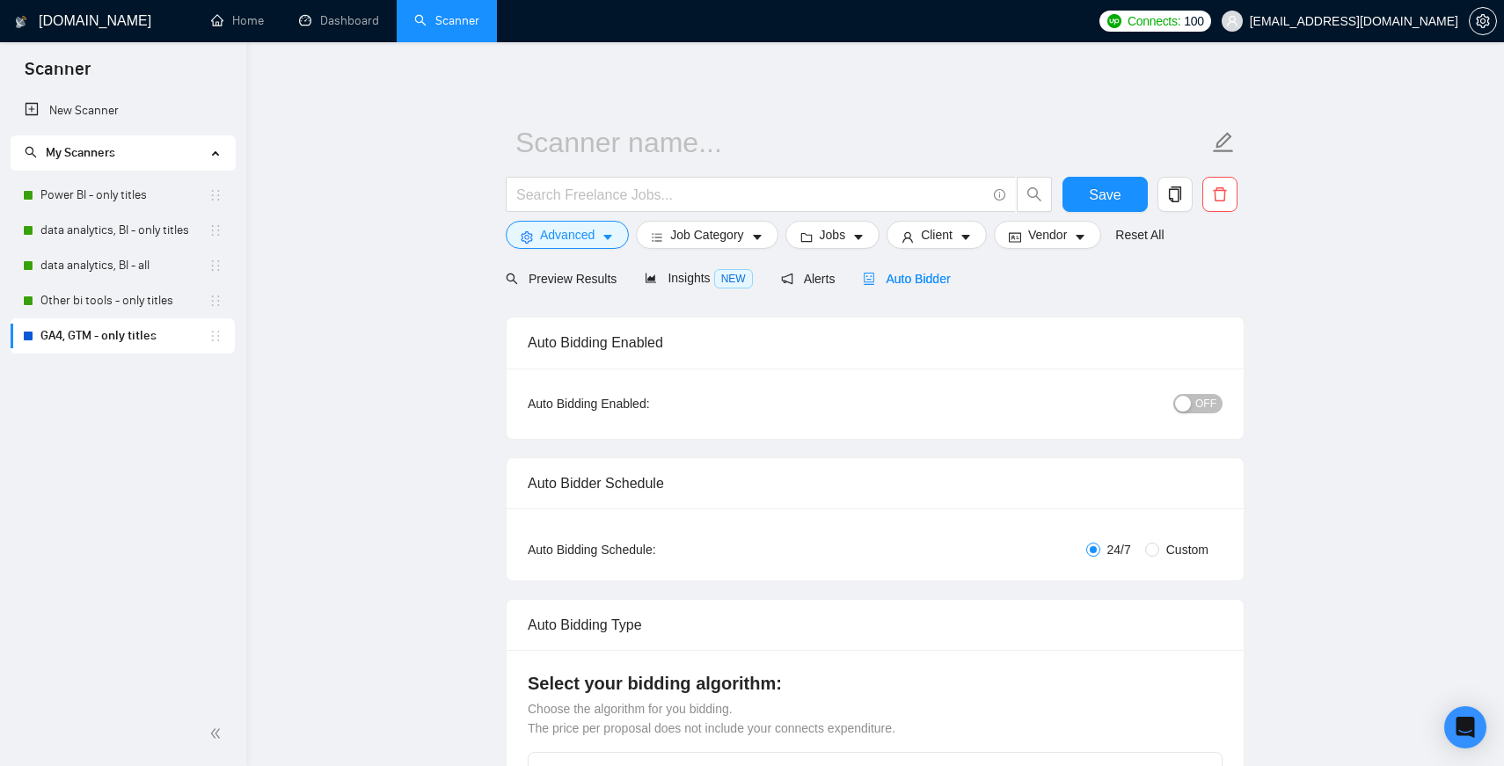 The image size is (1504, 766). I want to click on span: Job Category, so click(706, 235).